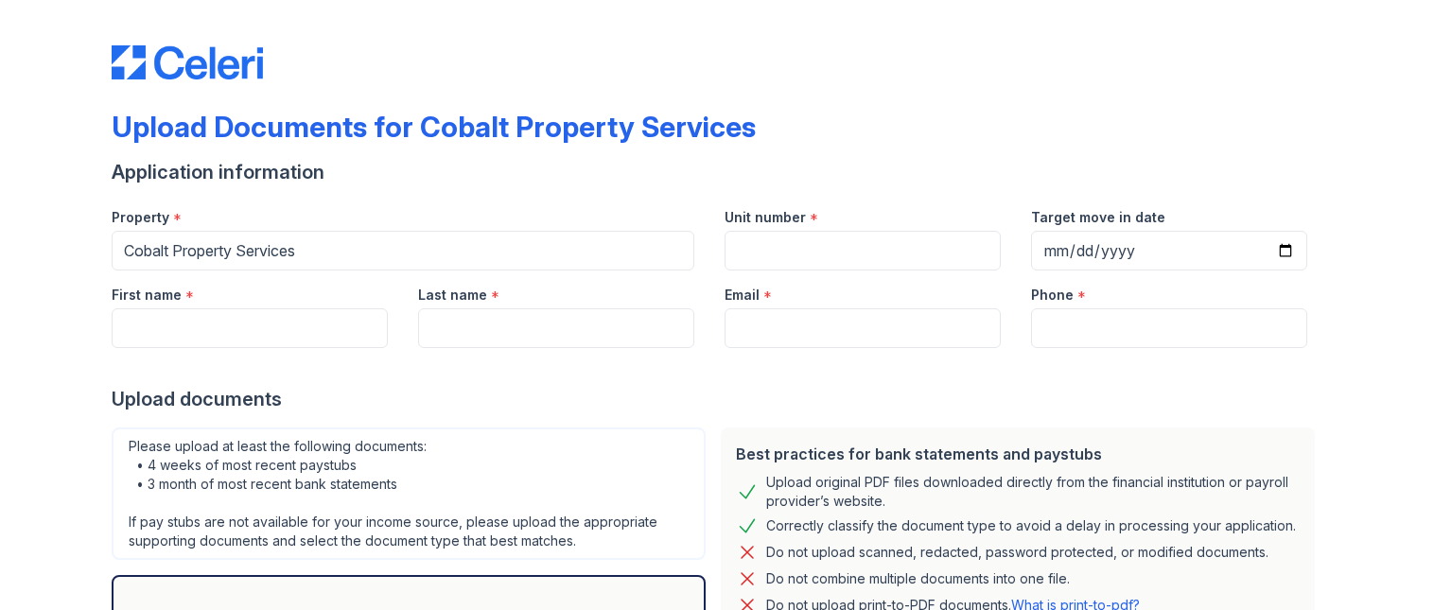 This screenshot has width=1434, height=610. I want to click on div: Upload Documents for Cobalt Property Services, so click(433, 127).